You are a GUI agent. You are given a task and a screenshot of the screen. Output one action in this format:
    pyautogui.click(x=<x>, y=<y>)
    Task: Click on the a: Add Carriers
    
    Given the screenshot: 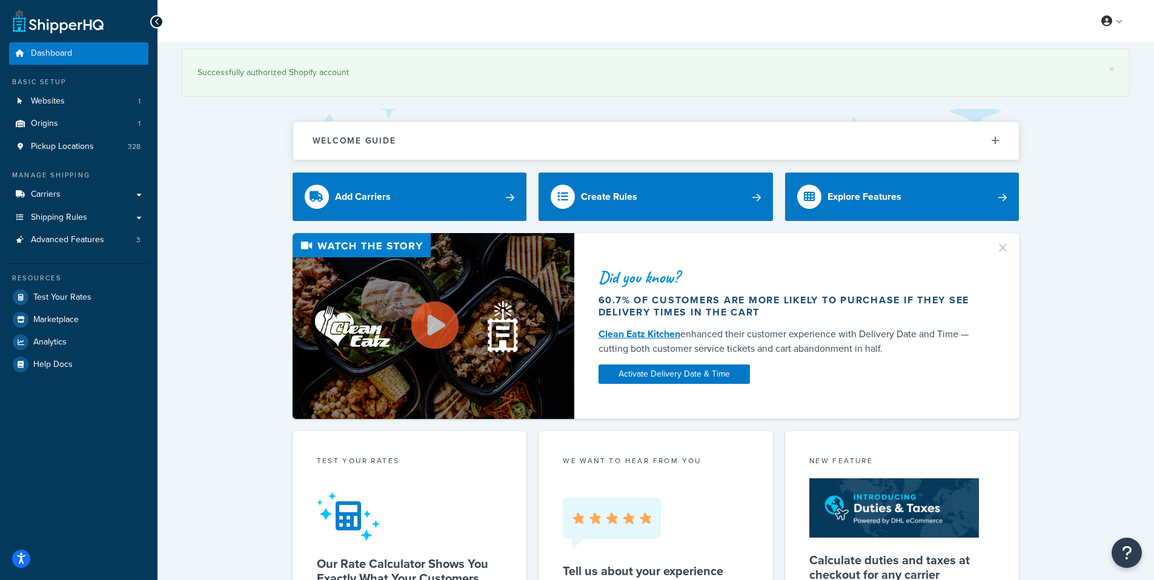 What is the action you would take?
    pyautogui.click(x=410, y=197)
    